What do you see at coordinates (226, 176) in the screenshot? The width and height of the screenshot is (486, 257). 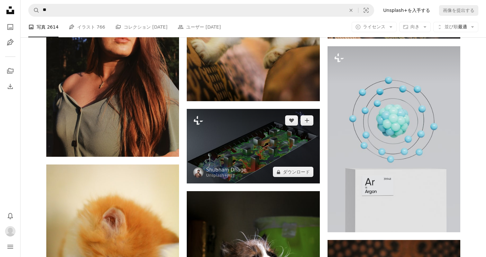 I see `div: 向け` at bounding box center [226, 176].